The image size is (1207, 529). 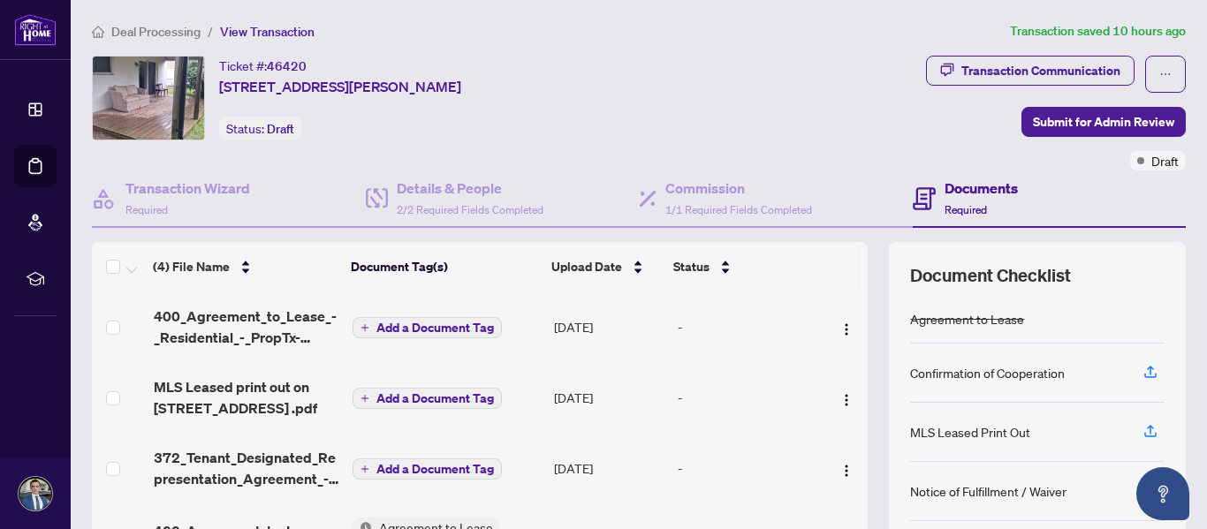 I want to click on th: Status, so click(x=742, y=267).